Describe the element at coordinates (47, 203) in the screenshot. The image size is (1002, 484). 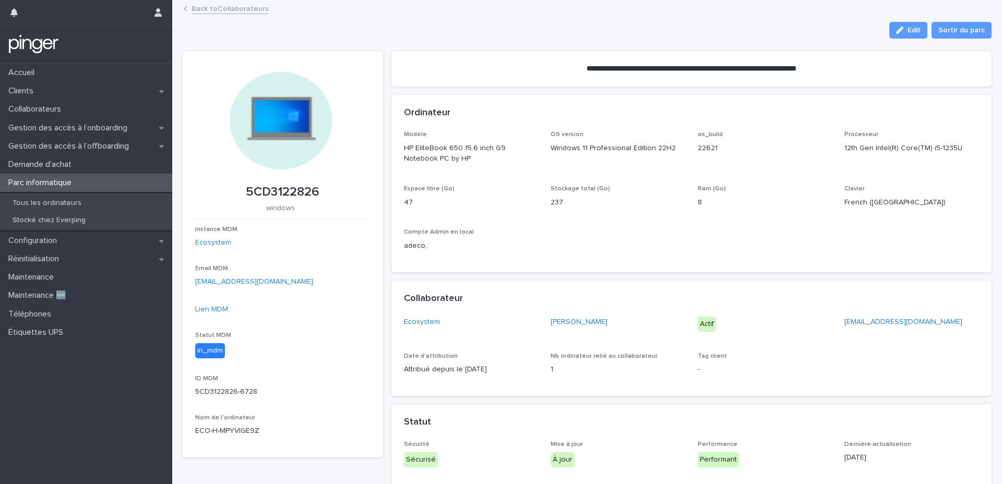
I see `p: Tous les ordinateurs` at that location.